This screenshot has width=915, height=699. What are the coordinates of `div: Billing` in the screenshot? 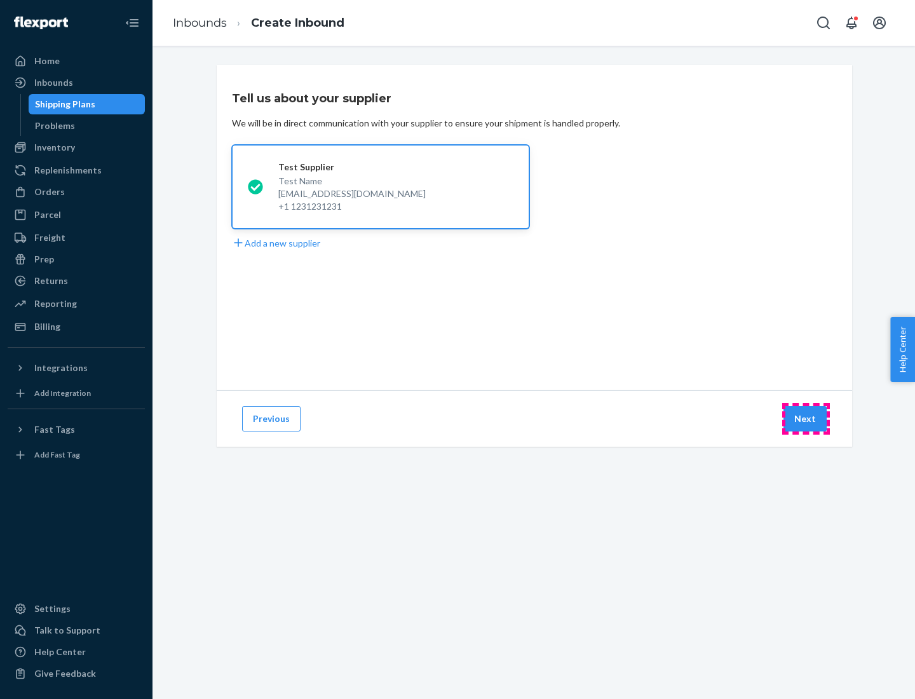 It's located at (47, 327).